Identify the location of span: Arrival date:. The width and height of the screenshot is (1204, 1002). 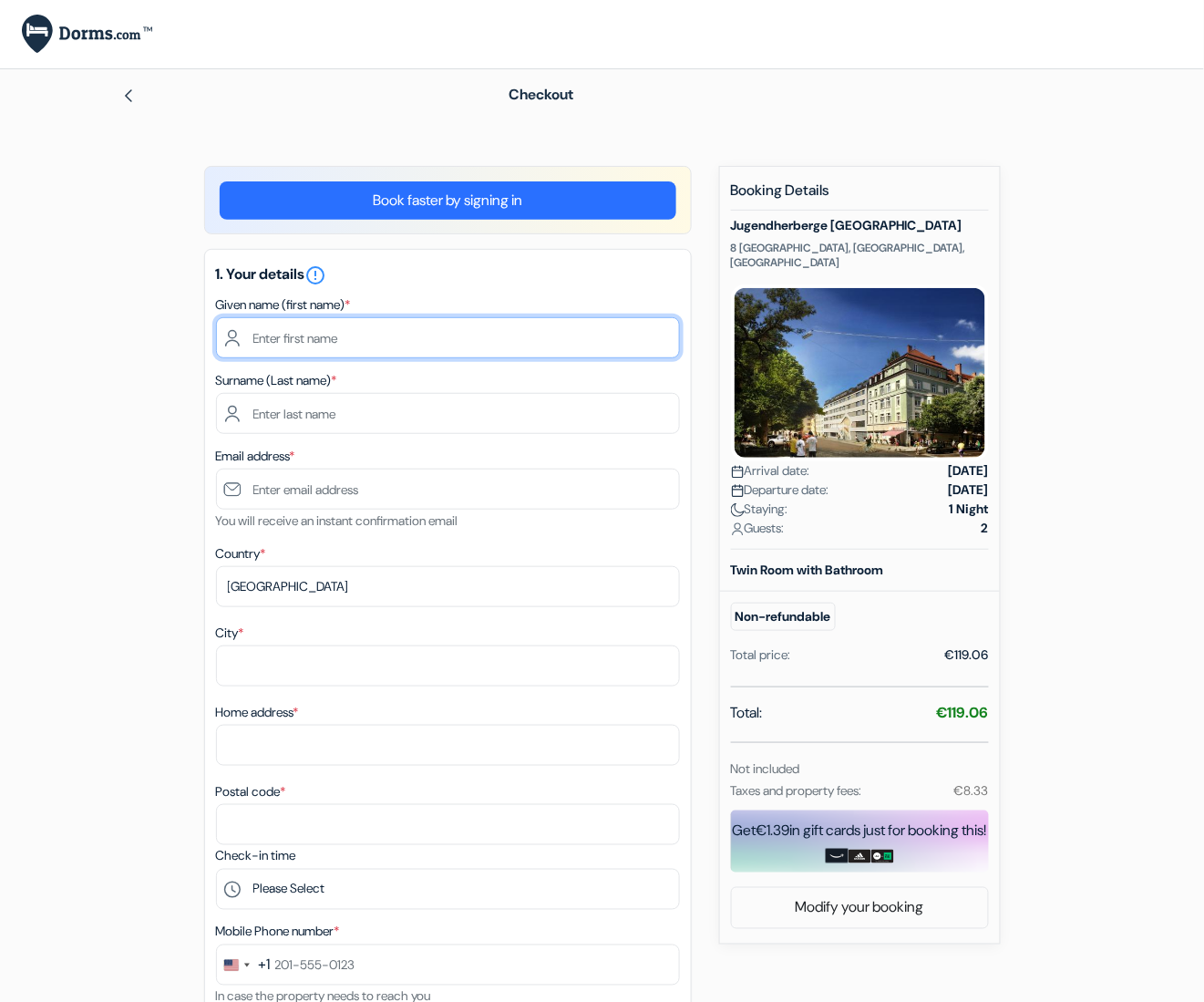
(770, 470).